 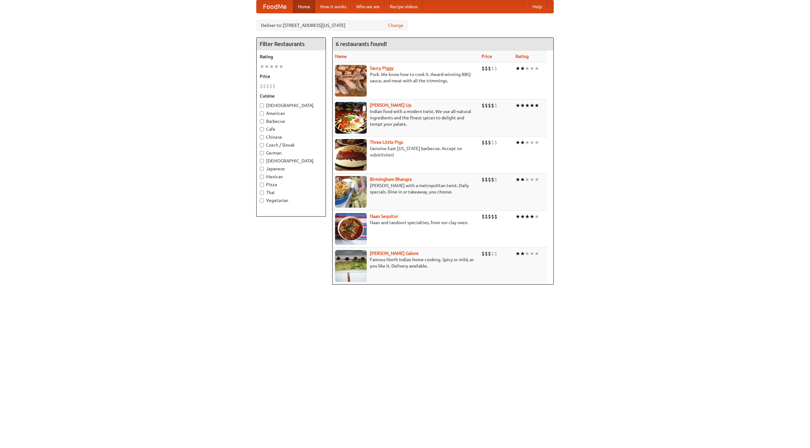 I want to click on label: Barbecue, so click(x=291, y=121).